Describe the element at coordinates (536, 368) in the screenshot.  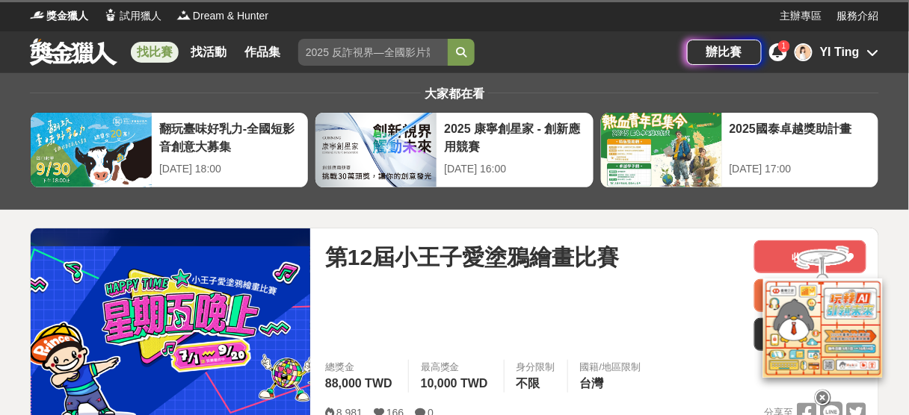
I see `div: 身分限制` at that location.